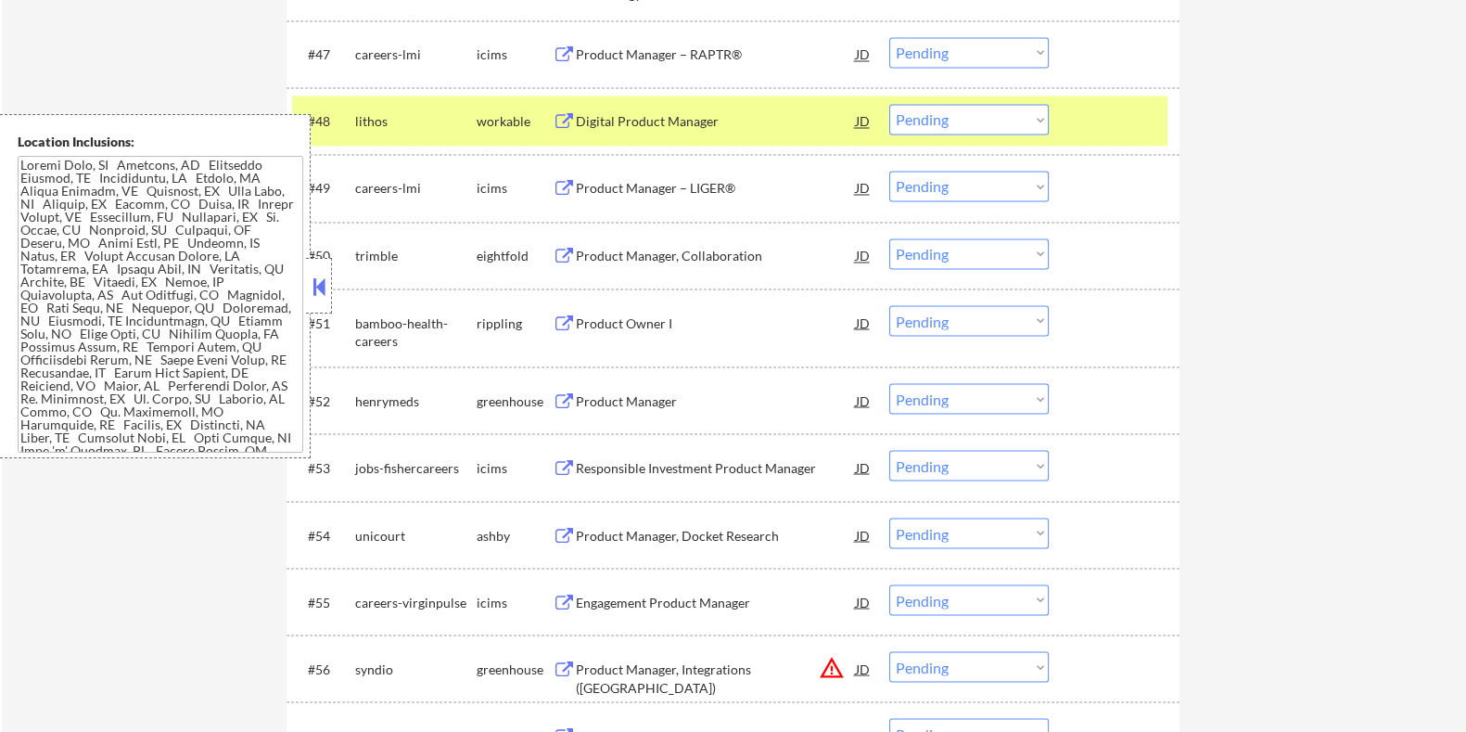 This screenshot has width=1466, height=732. What do you see at coordinates (323, 55) in the screenshot?
I see `div: #47` at bounding box center [323, 55].